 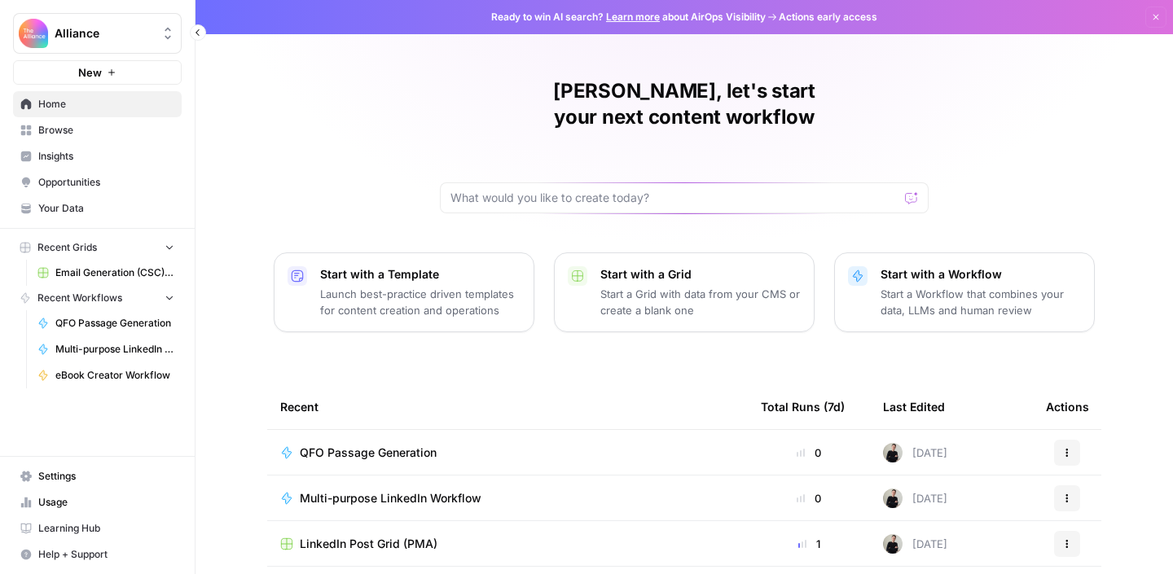 What do you see at coordinates (675, 198) in the screenshot?
I see `input: What would you like to create today?` at bounding box center [675, 198].